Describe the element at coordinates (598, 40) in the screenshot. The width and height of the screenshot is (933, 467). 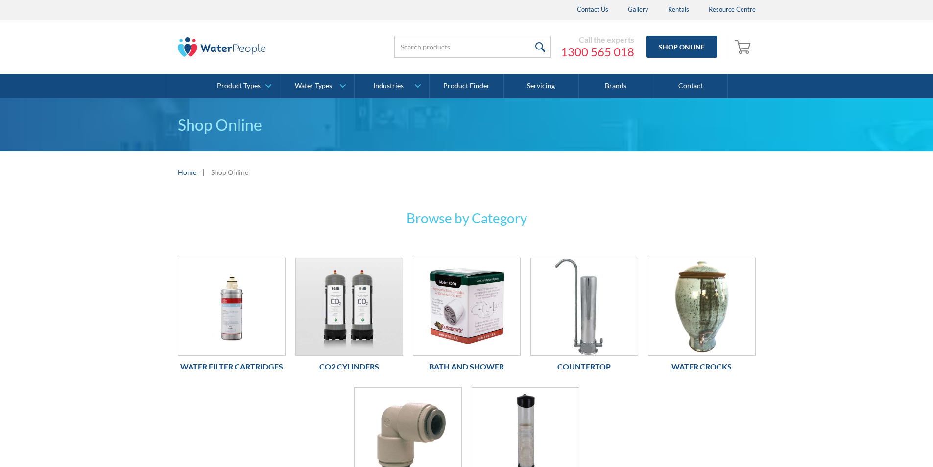
I see `div: Call the experts` at that location.